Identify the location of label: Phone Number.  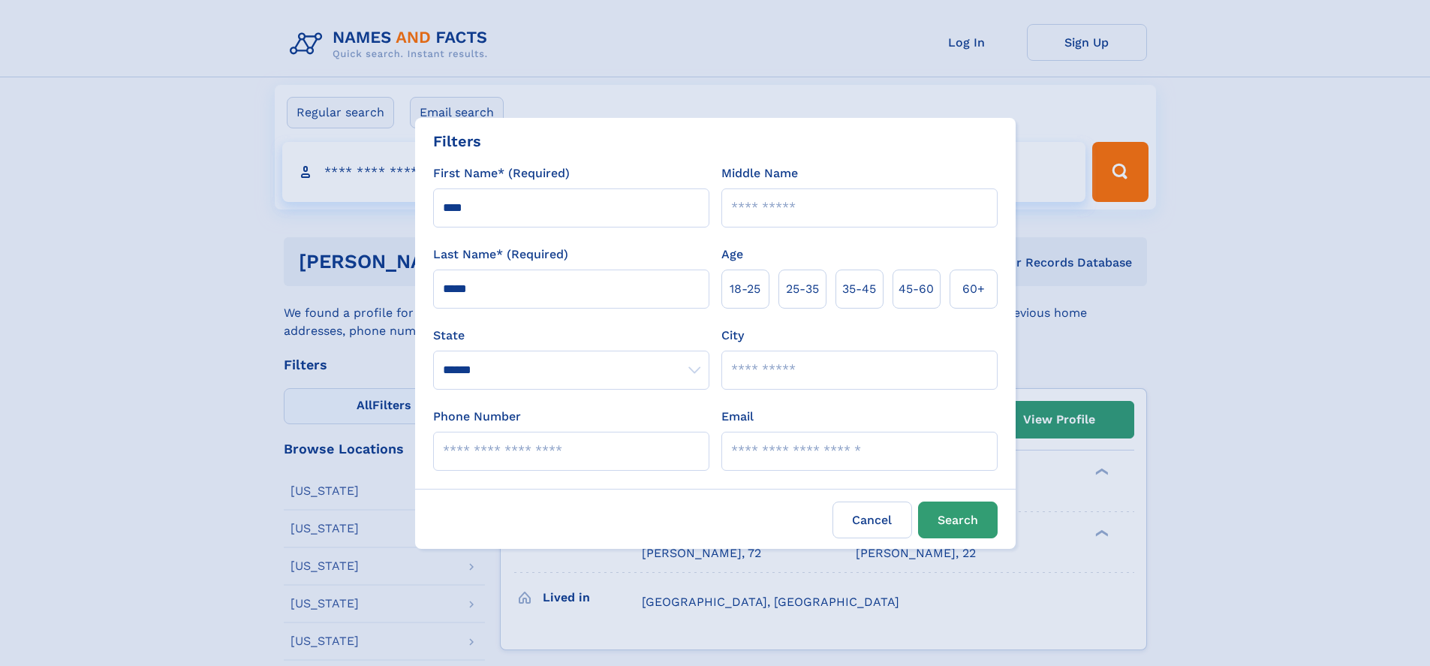
(477, 417).